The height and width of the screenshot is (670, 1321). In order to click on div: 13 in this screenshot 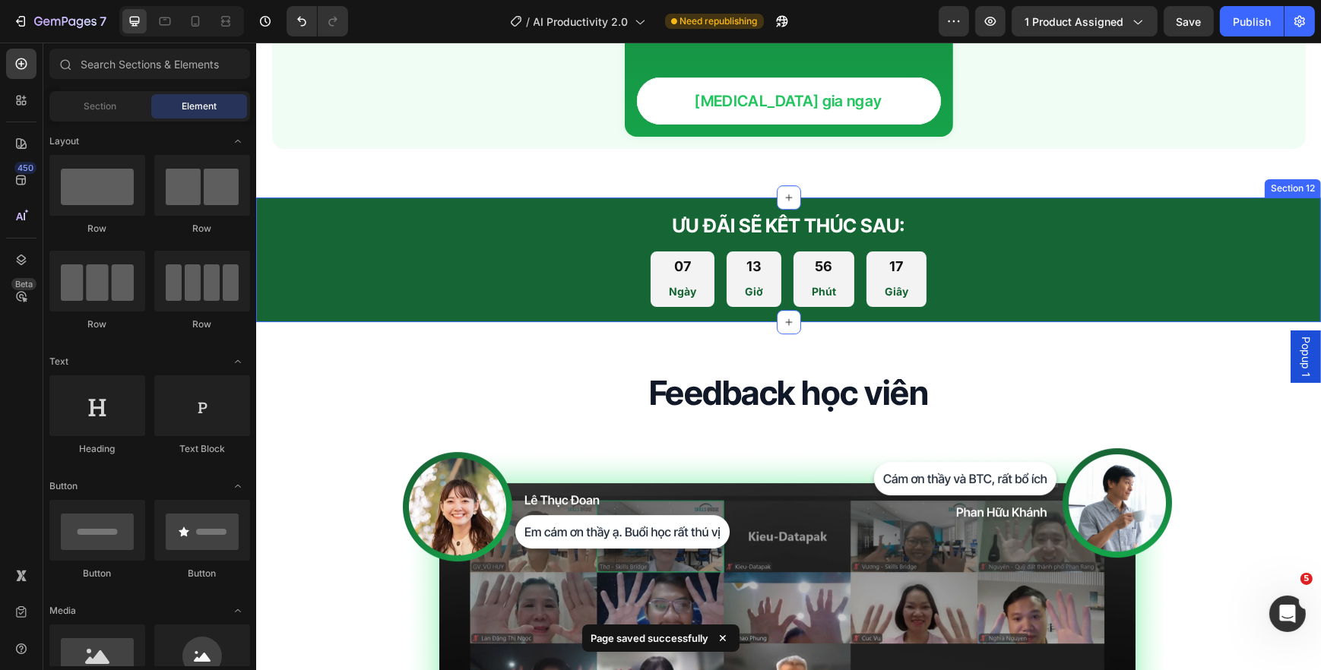, I will do `click(498, 223)`.